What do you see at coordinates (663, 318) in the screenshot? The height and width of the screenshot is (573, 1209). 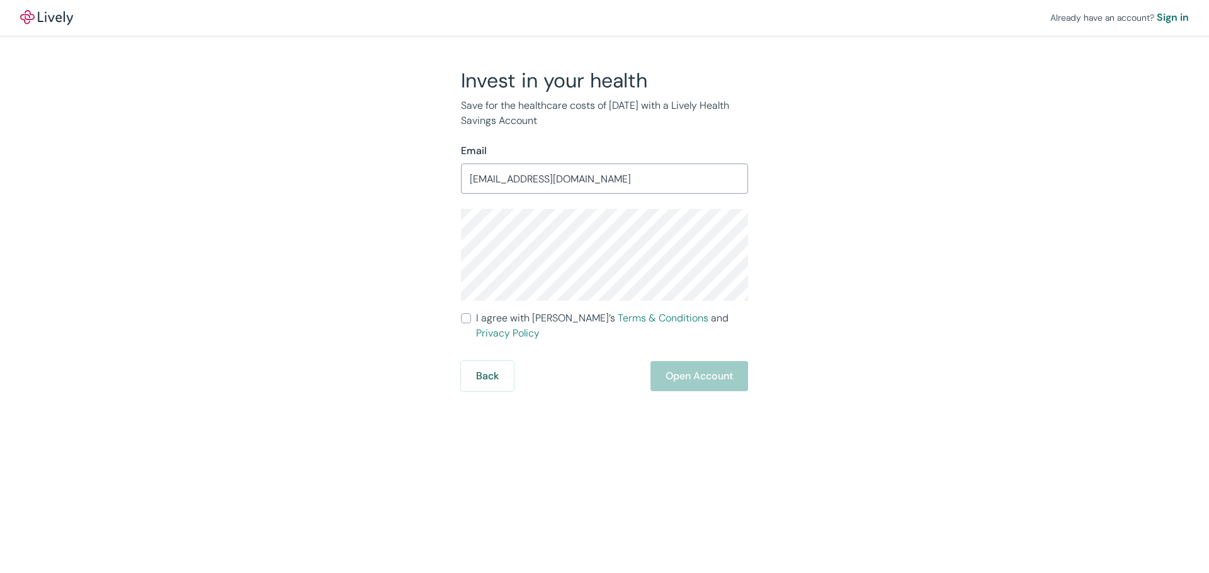 I see `a: Terms & Conditions` at bounding box center [663, 318].